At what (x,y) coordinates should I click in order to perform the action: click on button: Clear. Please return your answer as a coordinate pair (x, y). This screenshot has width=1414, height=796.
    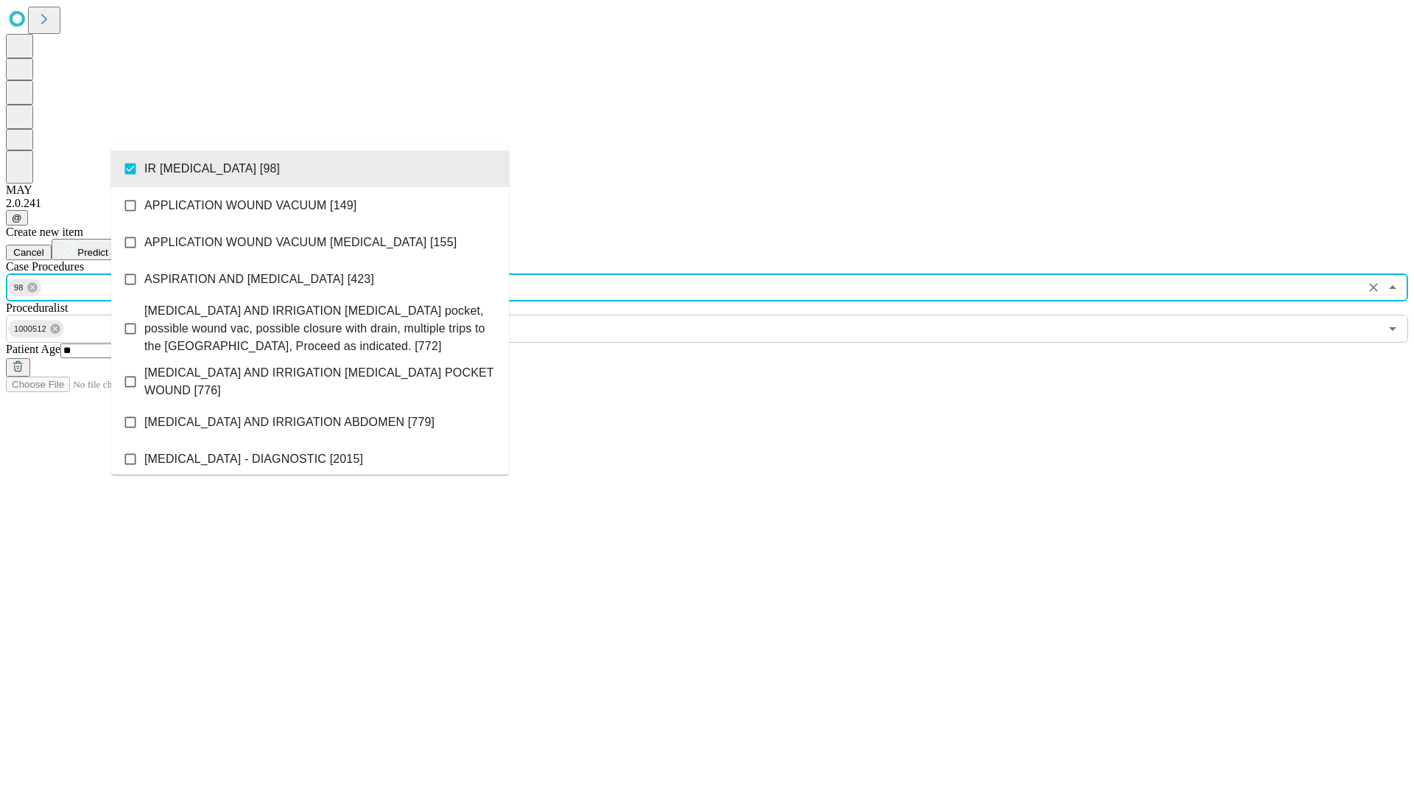
    Looking at the image, I should click on (1374, 287).